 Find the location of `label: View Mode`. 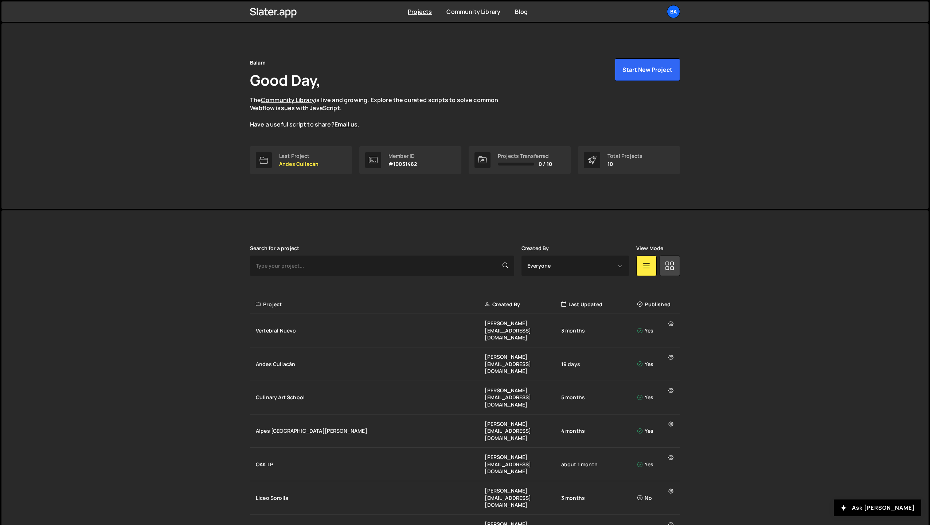

label: View Mode is located at coordinates (650, 248).